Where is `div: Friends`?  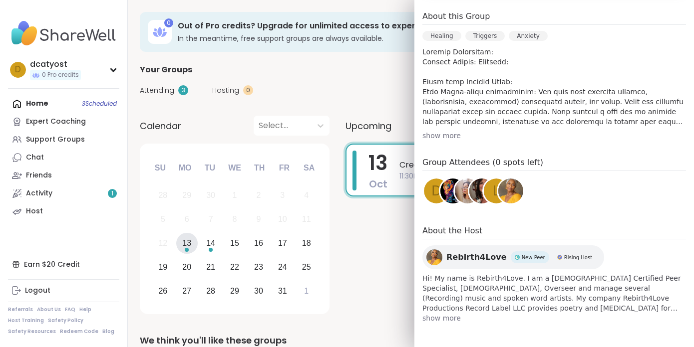 div: Friends is located at coordinates (39, 176).